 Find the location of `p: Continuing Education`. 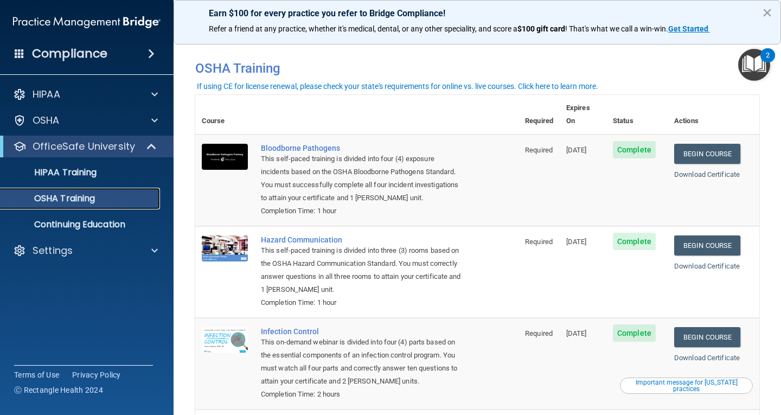

p: Continuing Education is located at coordinates (81, 225).